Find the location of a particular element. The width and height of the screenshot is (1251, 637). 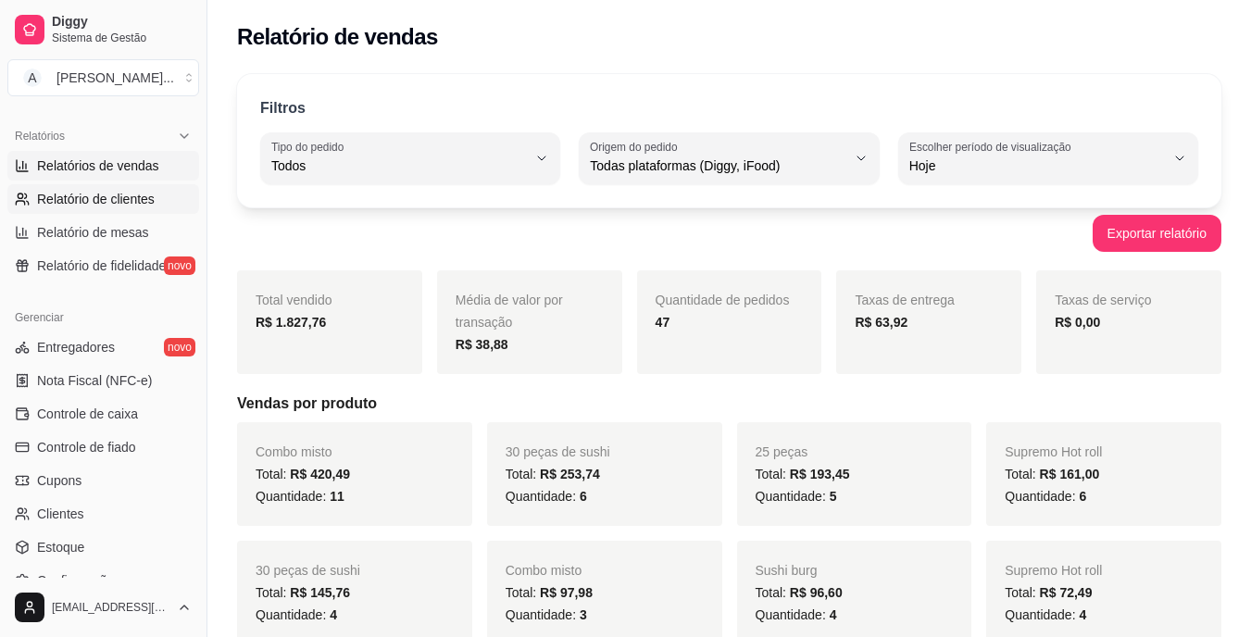

span: Relatórios is located at coordinates (40, 136).